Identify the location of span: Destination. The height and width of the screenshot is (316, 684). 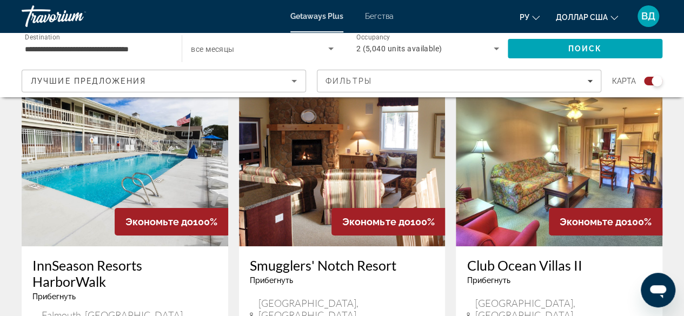
(42, 37).